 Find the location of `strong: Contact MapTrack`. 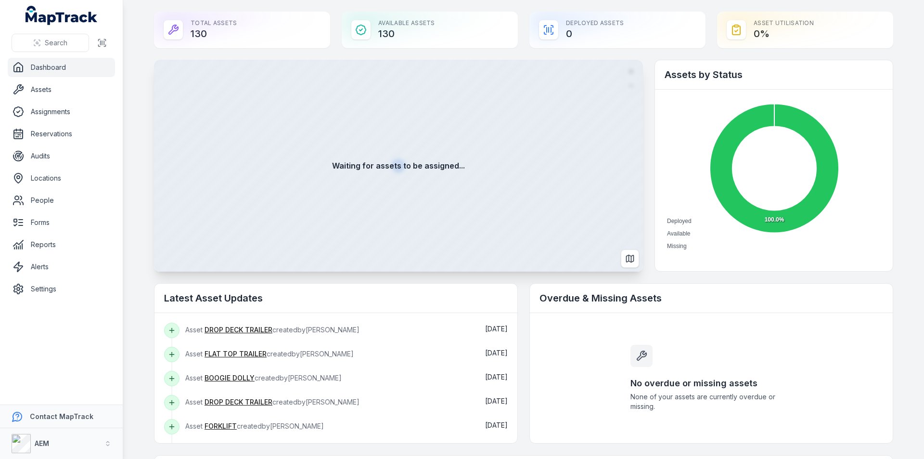

strong: Contact MapTrack is located at coordinates (62, 416).